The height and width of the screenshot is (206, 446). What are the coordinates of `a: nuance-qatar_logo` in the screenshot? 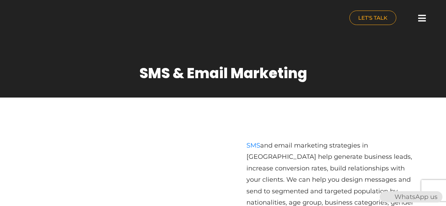 It's located at (111, 19).